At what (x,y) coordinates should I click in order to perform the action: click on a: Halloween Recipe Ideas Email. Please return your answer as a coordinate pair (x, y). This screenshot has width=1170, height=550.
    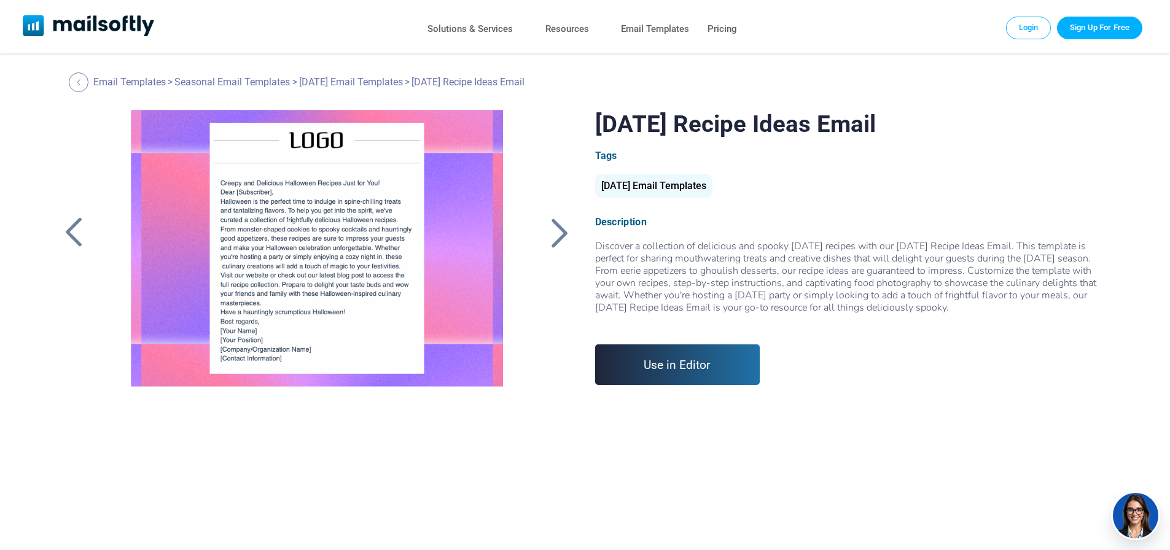
    Looking at the image, I should click on (316, 264).